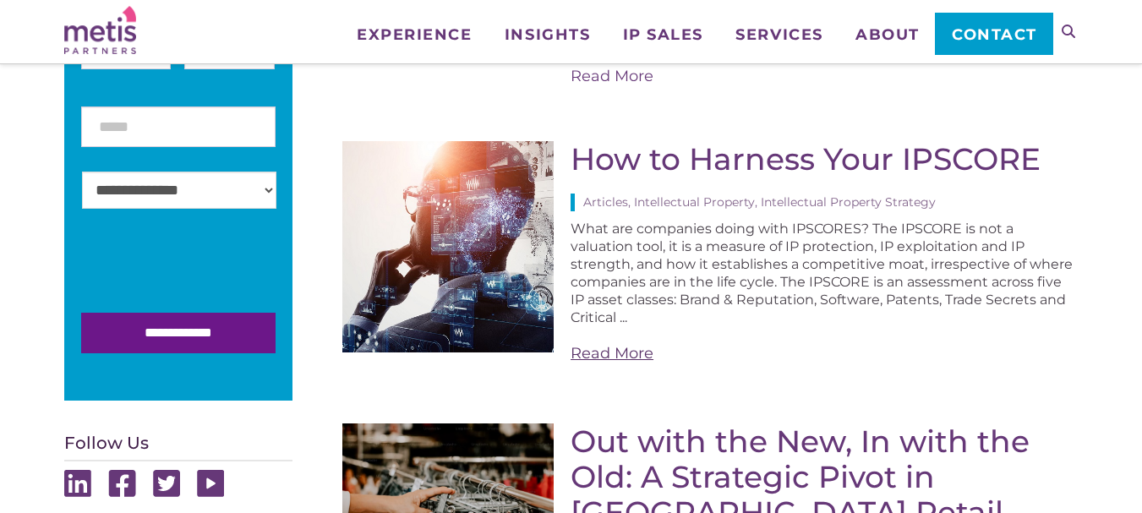 This screenshot has width=1142, height=513. Describe the element at coordinates (547, 35) in the screenshot. I see `span: Insights` at that location.